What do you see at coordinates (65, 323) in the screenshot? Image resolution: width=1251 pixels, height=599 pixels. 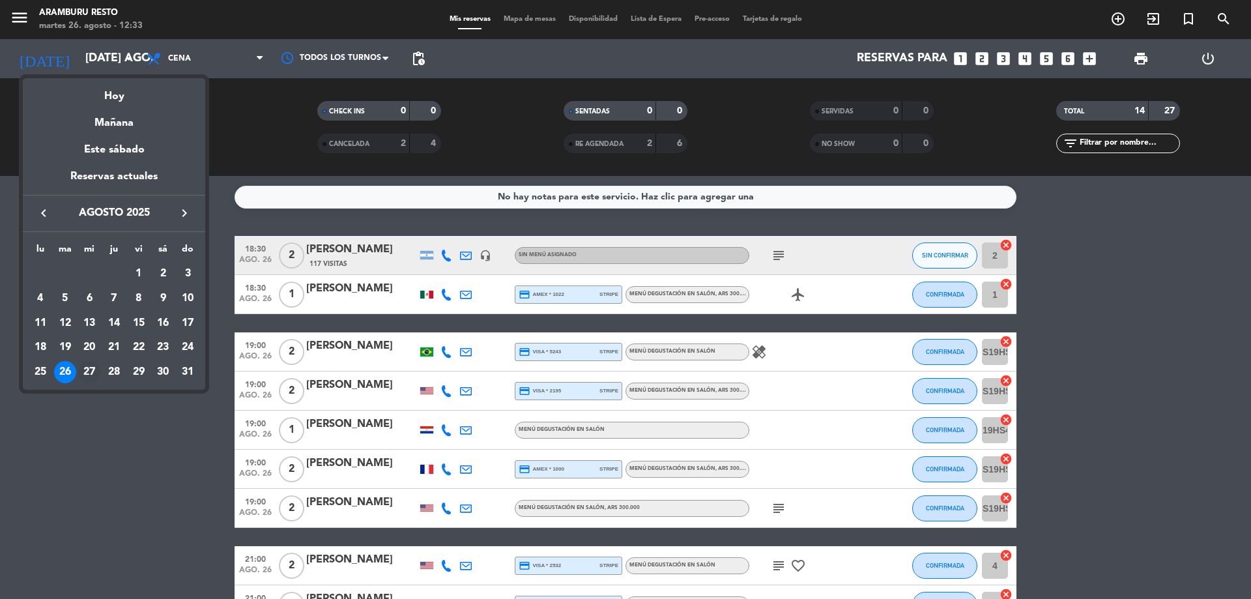 I see `div: 12` at bounding box center [65, 323].